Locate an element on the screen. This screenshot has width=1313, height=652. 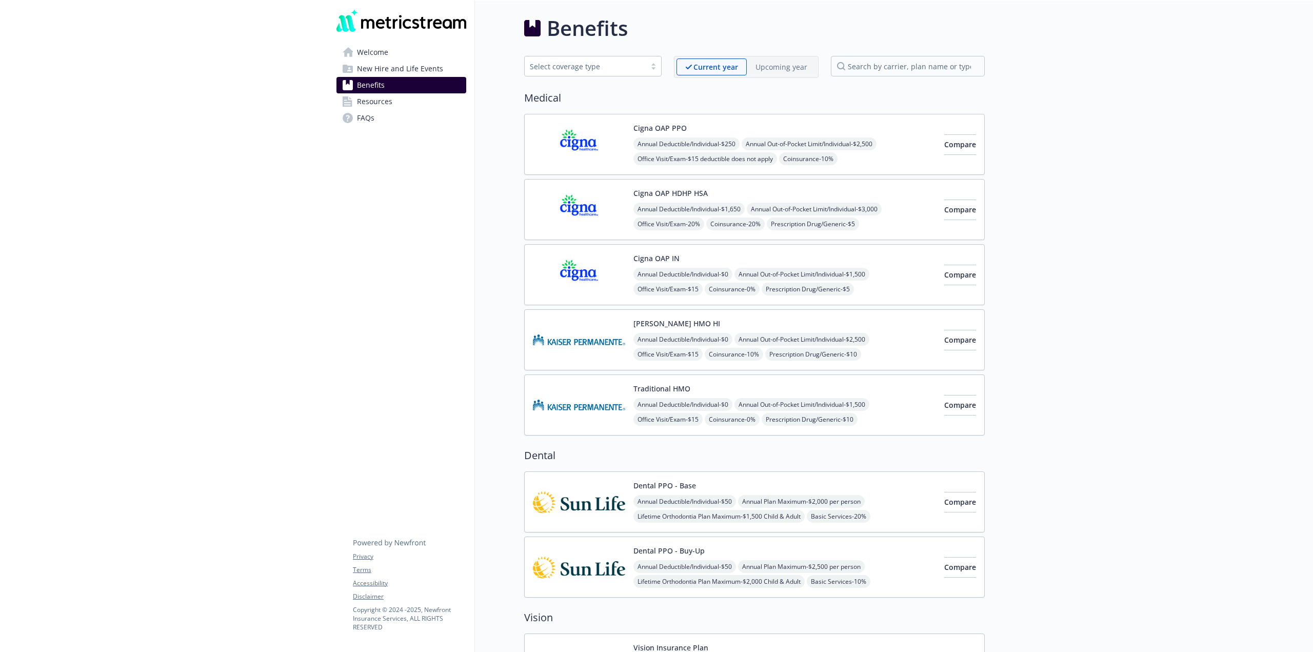
h2: Medical is located at coordinates (754, 98).